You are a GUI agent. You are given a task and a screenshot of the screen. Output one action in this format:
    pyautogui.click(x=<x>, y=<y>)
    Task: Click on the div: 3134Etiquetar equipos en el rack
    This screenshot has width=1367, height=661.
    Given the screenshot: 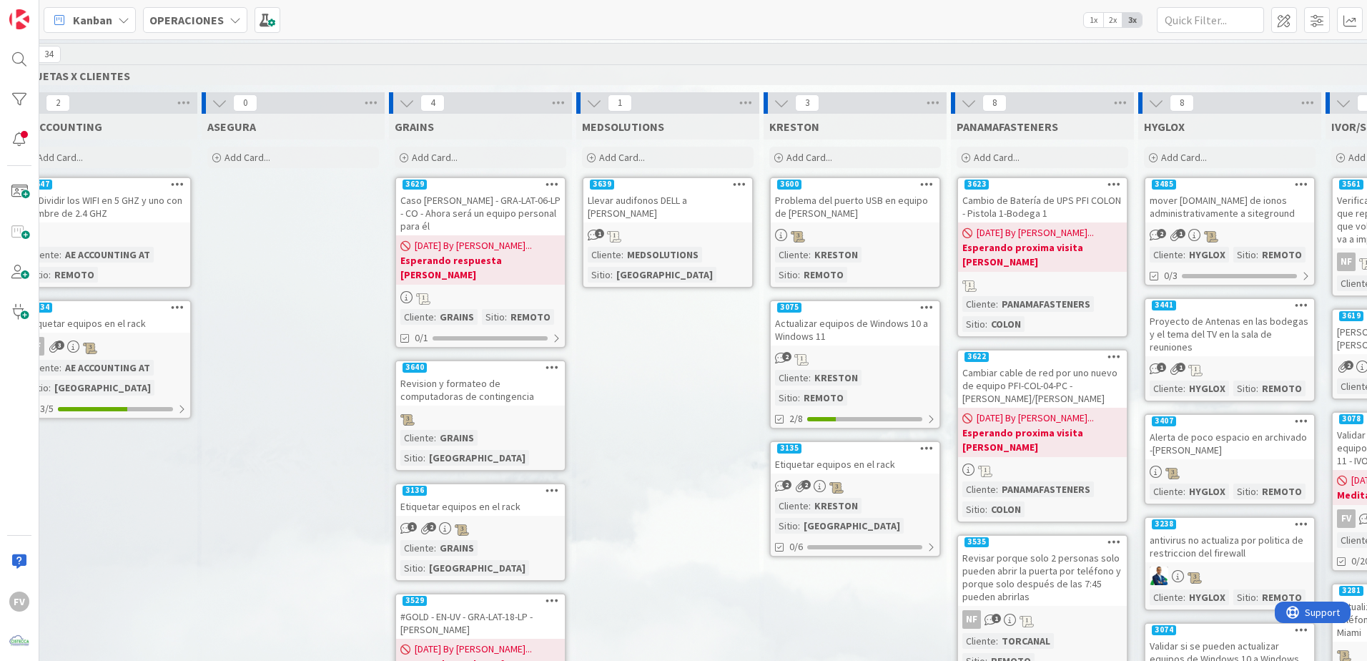 What is the action you would take?
    pyautogui.click(x=106, y=317)
    